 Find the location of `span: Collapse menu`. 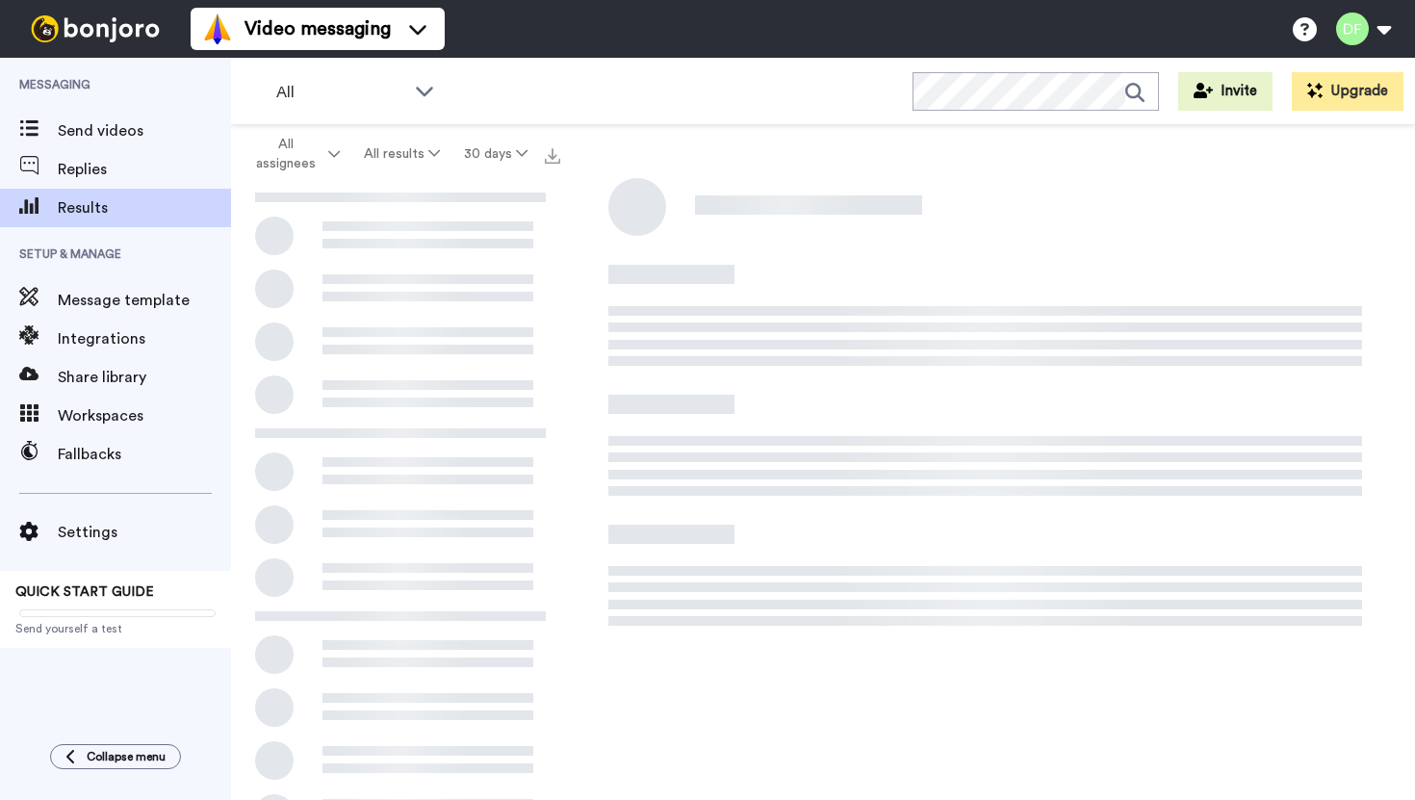

span: Collapse menu is located at coordinates (126, 756).